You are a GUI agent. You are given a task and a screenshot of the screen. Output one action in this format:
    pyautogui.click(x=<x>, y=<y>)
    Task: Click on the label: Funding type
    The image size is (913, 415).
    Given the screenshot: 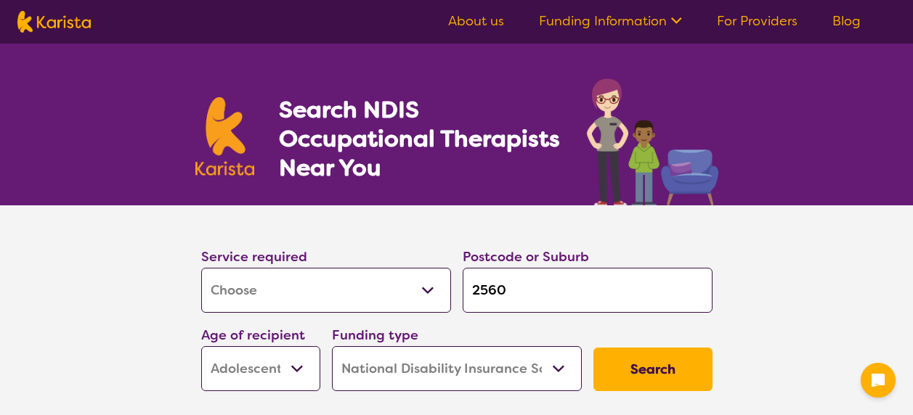 What is the action you would take?
    pyautogui.click(x=375, y=335)
    